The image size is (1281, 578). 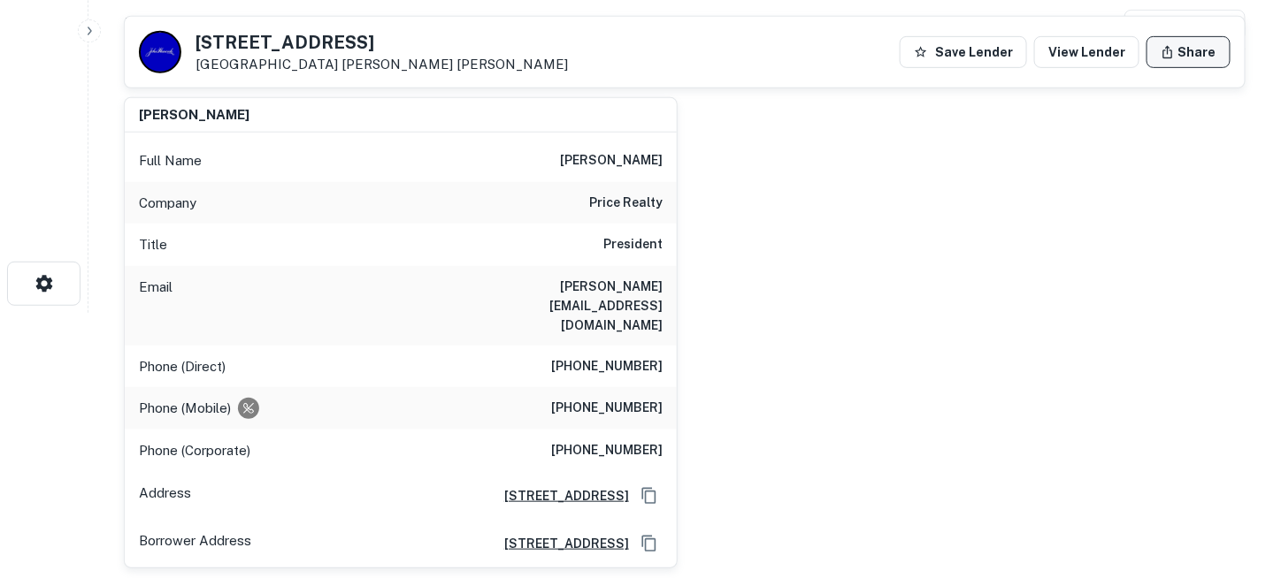 I want to click on p: Title, so click(x=153, y=245).